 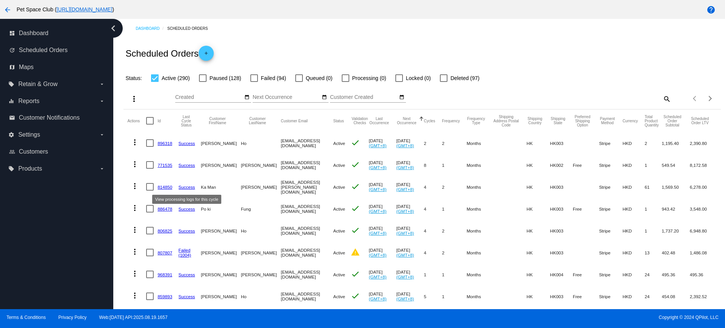 What do you see at coordinates (607, 121) in the screenshot?
I see `button: Change sorting for PaymentMethod.Type` at bounding box center [607, 121].